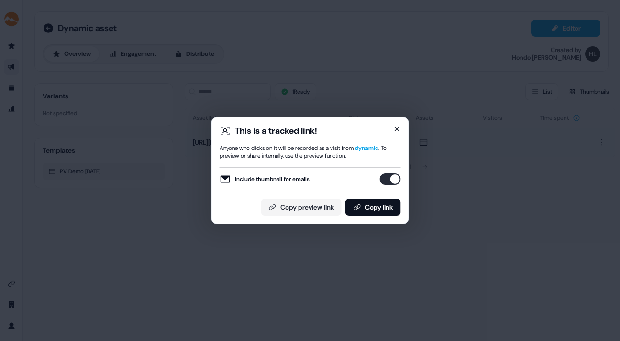 This screenshot has height=341, width=620. I want to click on div: This is a tracked link!, so click(276, 131).